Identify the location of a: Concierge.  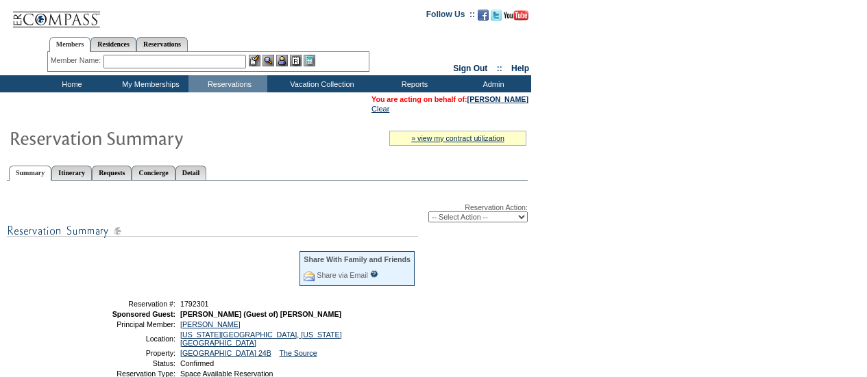
(153, 173).